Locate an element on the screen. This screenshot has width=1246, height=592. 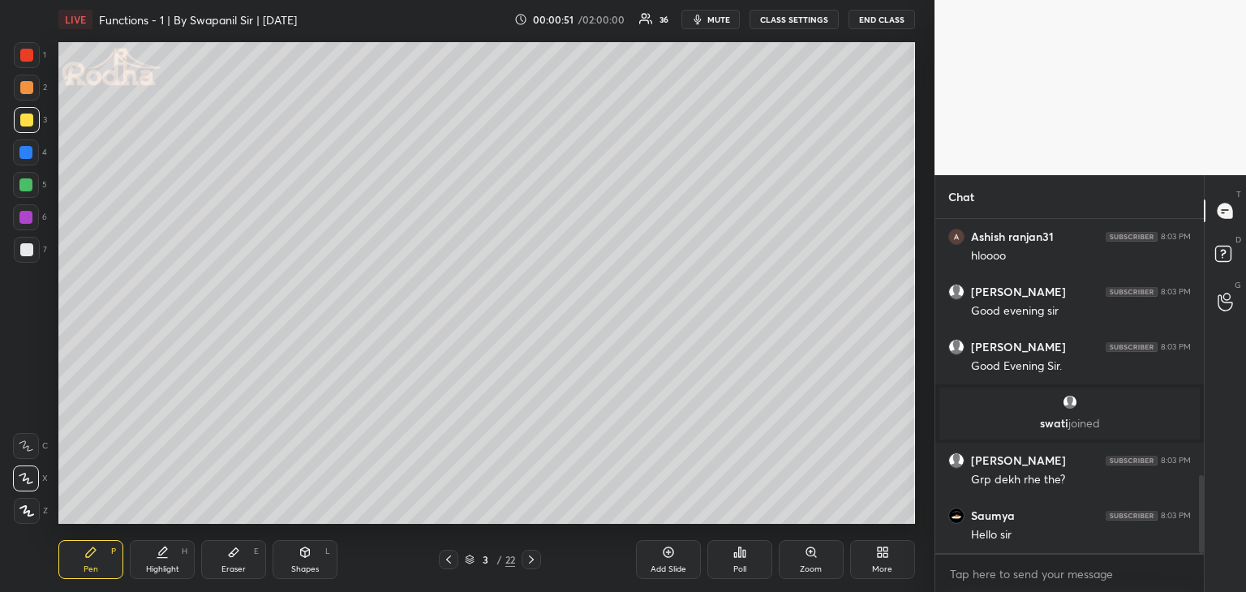
div: 1 is located at coordinates (30, 55).